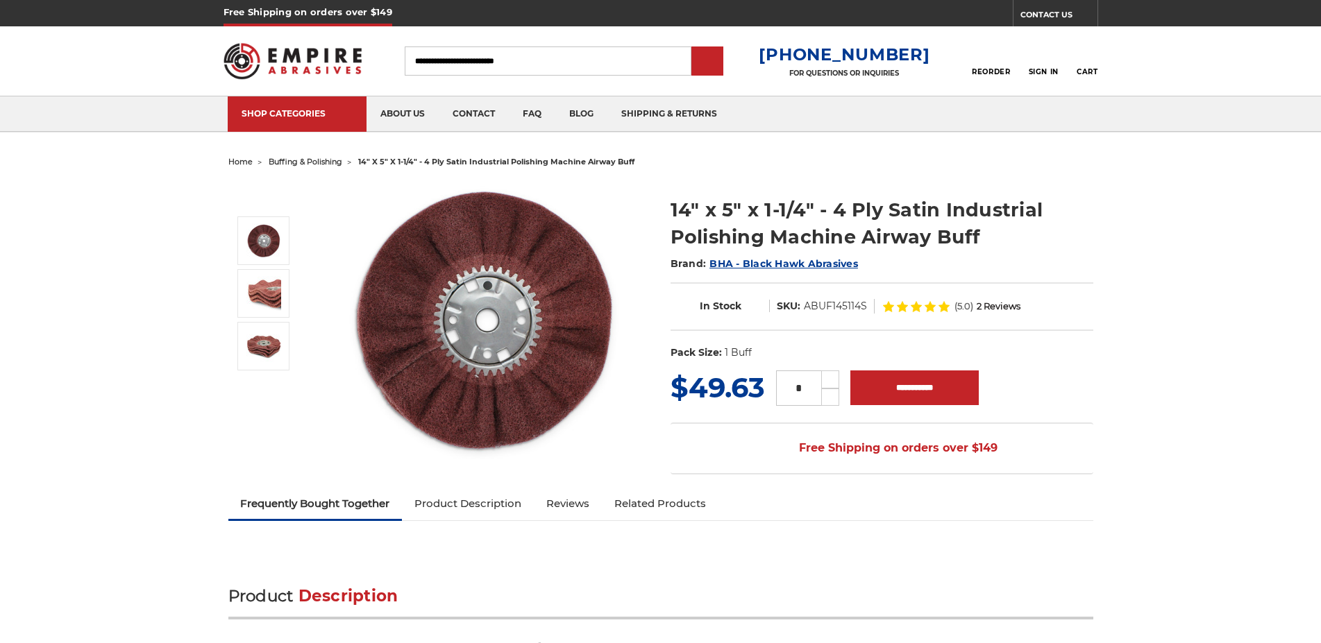 Image resolution: width=1321 pixels, height=643 pixels. What do you see at coordinates (240, 162) in the screenshot?
I see `span: home` at bounding box center [240, 162].